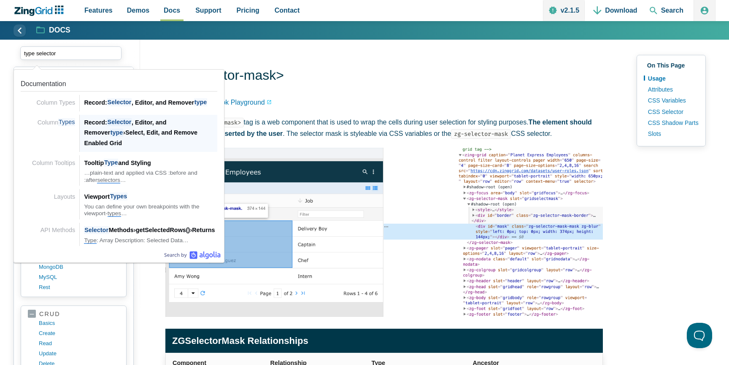  I want to click on input: search input, so click(71, 53).